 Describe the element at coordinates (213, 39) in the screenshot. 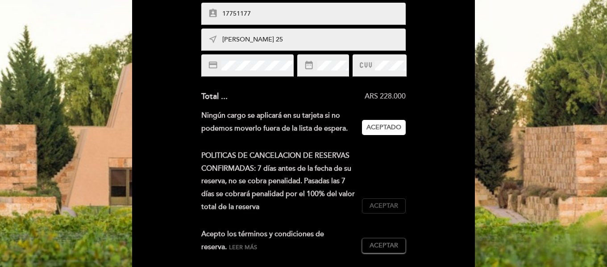

I see `i: near_me` at that location.